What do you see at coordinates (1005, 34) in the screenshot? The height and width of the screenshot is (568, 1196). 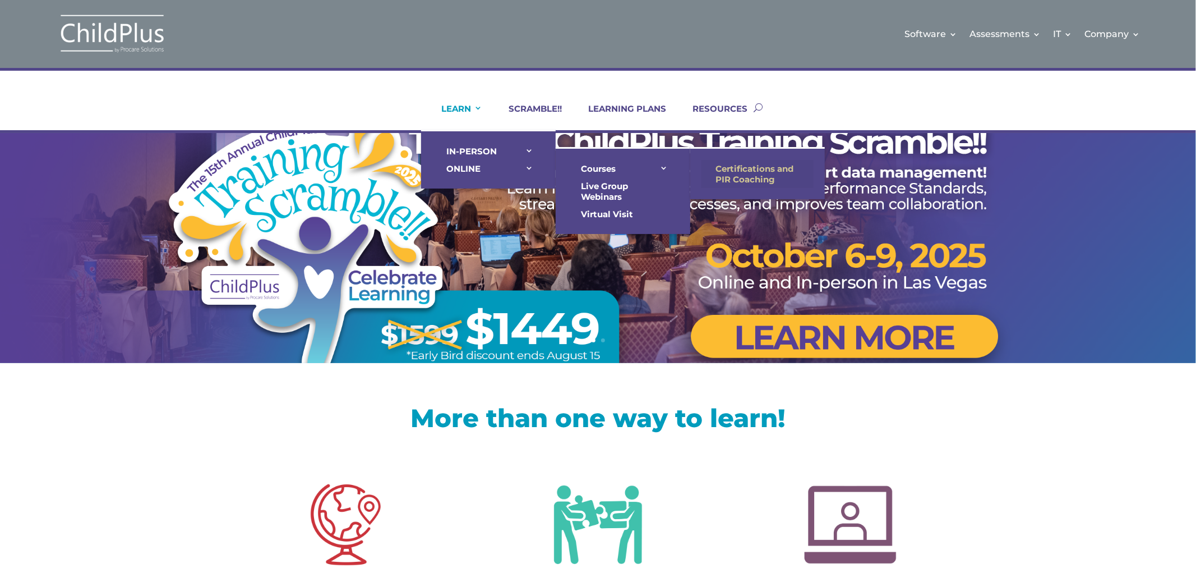 I see `a: Assessments` at bounding box center [1005, 34].